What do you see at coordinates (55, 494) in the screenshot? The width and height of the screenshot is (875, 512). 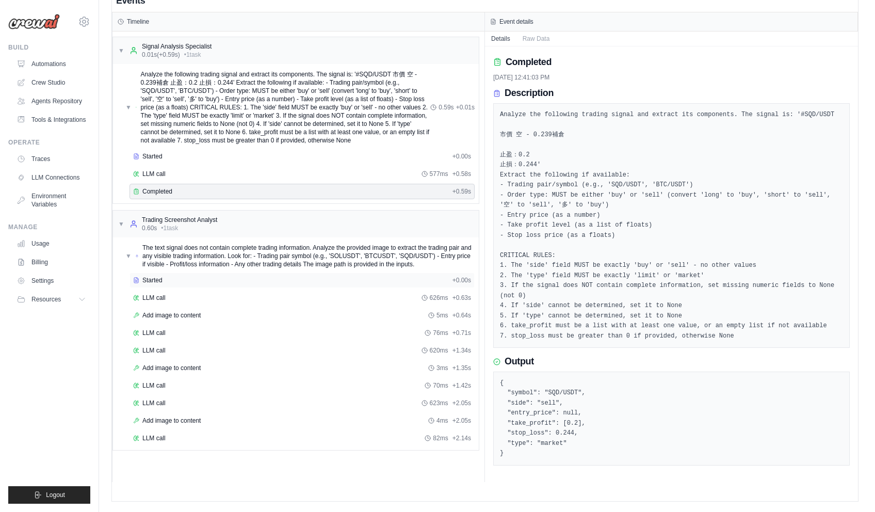 I see `span: Logout` at bounding box center [55, 494].